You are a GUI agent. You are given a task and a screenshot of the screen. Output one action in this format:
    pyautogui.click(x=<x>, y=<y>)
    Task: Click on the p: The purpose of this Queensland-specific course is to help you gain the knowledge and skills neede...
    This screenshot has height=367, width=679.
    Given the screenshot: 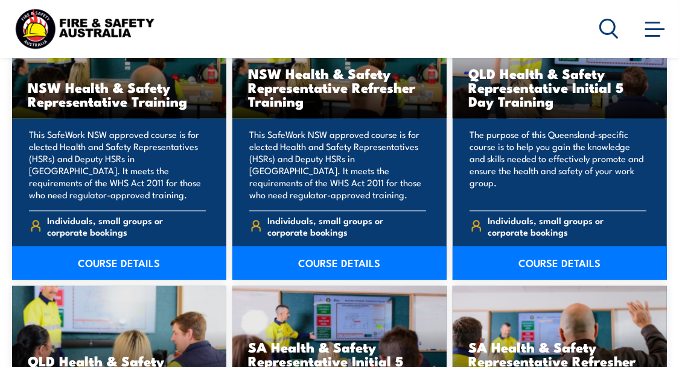 What is the action you would take?
    pyautogui.click(x=557, y=165)
    